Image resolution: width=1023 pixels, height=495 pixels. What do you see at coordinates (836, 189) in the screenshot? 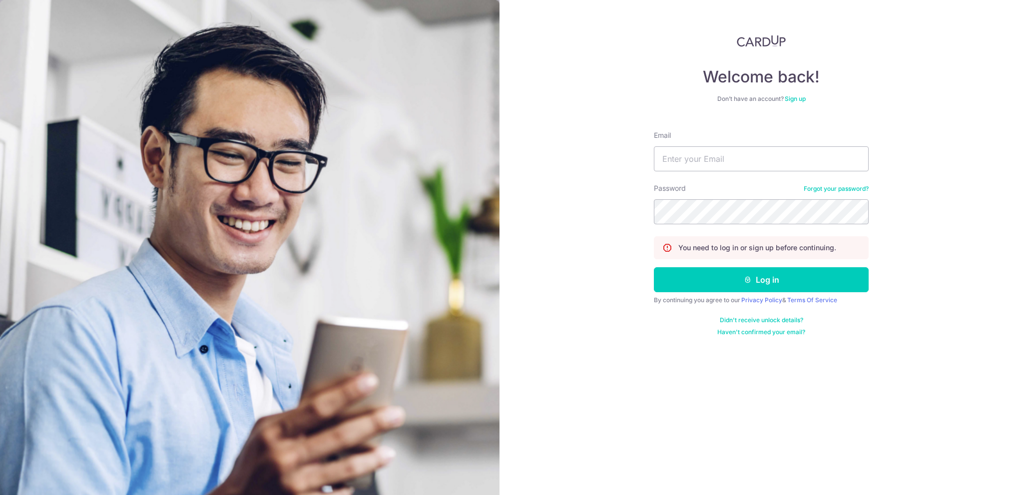
I see `a: Forgot your password?` at bounding box center [836, 189].